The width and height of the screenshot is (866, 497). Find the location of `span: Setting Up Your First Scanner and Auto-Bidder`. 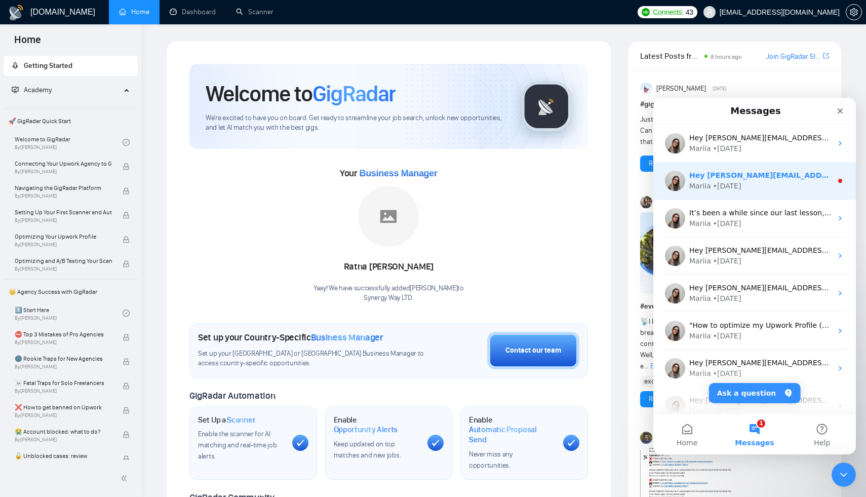

span: Setting Up Your First Scanner and Auto-Bidder is located at coordinates (63, 212).